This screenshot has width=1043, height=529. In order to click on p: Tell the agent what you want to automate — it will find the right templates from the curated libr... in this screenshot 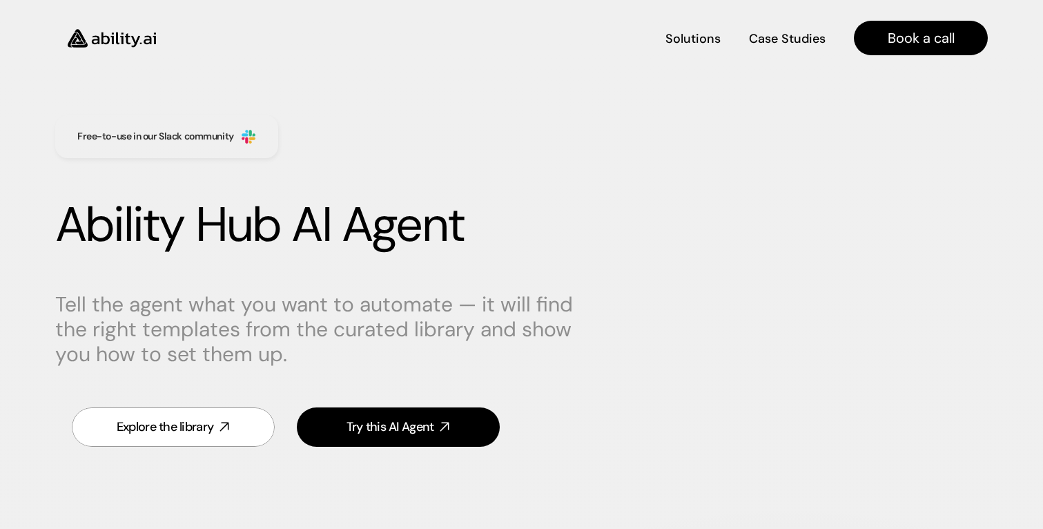, I will do `click(318, 329)`.